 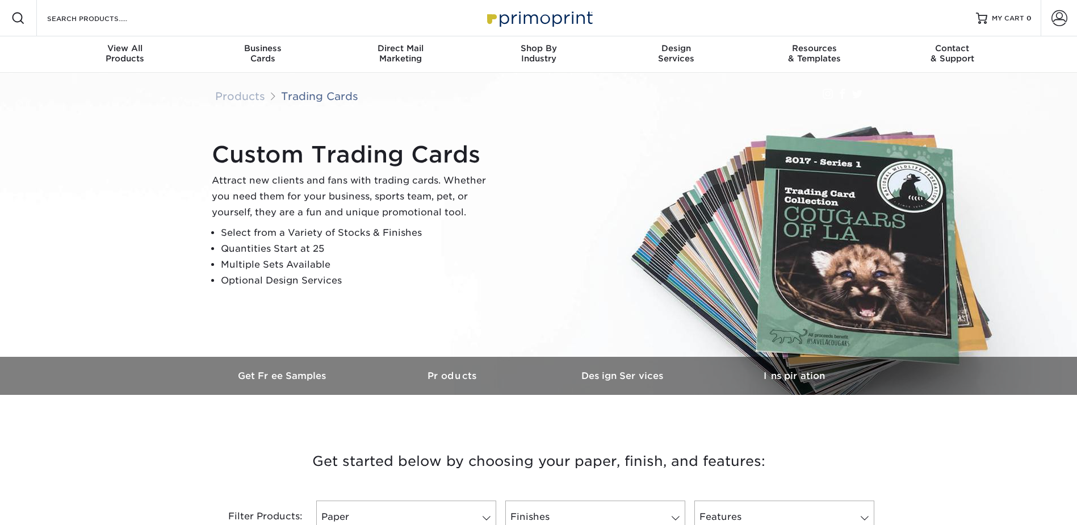 I want to click on h3: Design Services, so click(x=624, y=375).